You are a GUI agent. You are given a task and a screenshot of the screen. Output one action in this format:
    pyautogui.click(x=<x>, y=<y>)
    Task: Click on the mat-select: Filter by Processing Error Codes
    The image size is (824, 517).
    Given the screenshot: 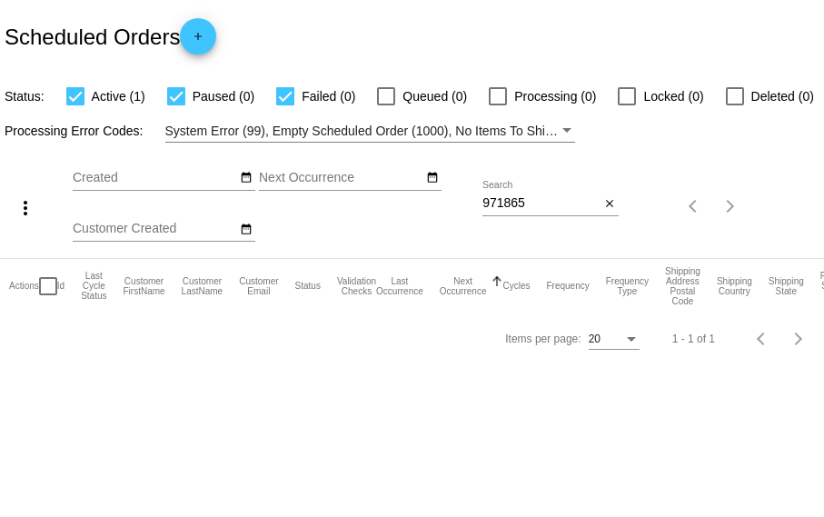 What is the action you would take?
    pyautogui.click(x=370, y=131)
    